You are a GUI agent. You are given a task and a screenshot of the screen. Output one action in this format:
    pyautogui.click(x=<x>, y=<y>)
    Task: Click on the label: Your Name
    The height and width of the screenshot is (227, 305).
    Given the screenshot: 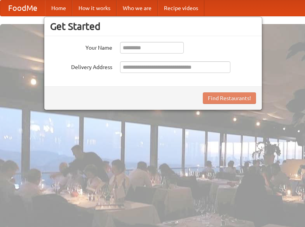 What is the action you would take?
    pyautogui.click(x=81, y=47)
    